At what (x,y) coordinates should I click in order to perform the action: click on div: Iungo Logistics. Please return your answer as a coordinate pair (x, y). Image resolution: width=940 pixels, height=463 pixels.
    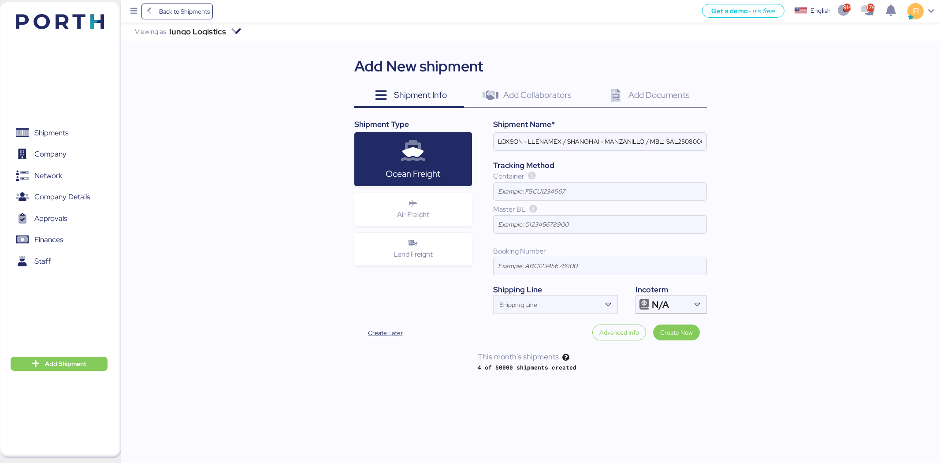
    Looking at the image, I should click on (197, 32).